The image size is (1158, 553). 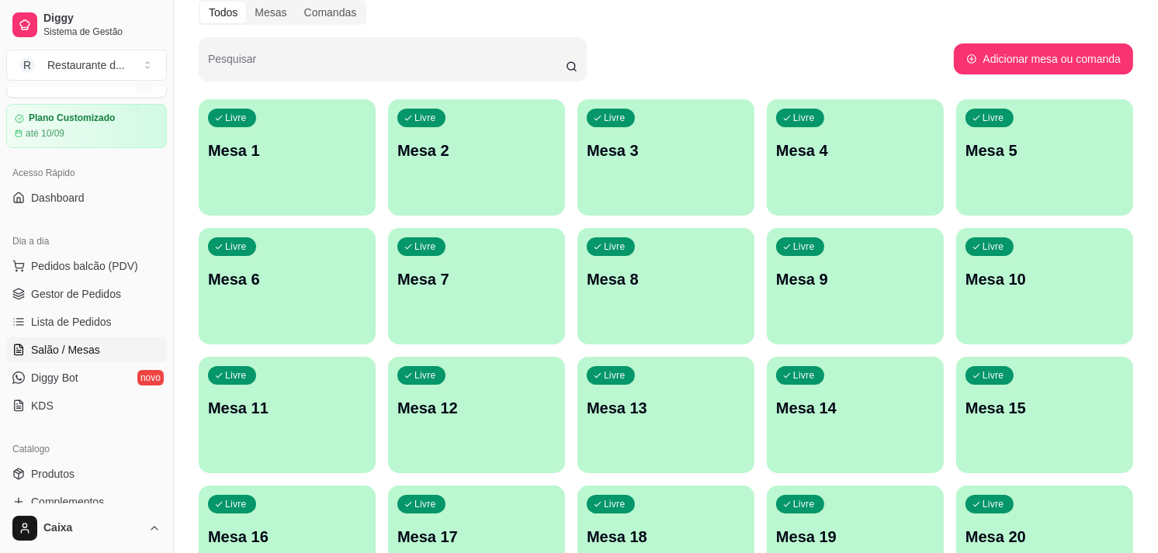 What do you see at coordinates (86, 528) in the screenshot?
I see `button: Caixa` at bounding box center [86, 528].